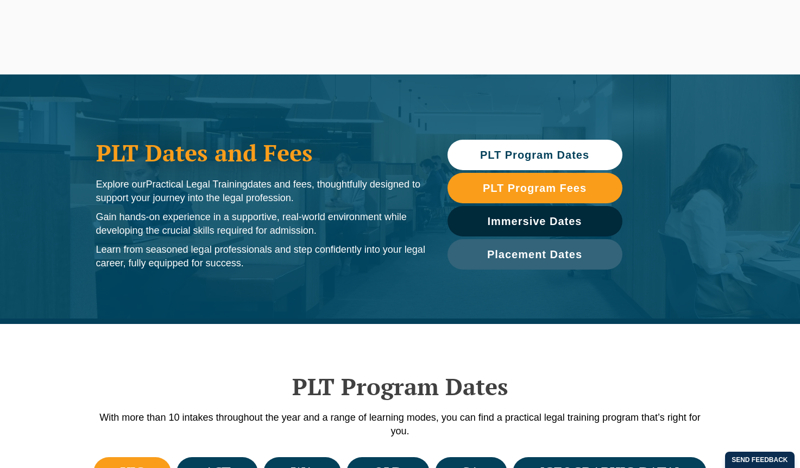  Describe the element at coordinates (261, 191) in the screenshot. I see `p: Explore our dates and fees, thoughtfully designed to support your journey into the legal profession.` at that location.